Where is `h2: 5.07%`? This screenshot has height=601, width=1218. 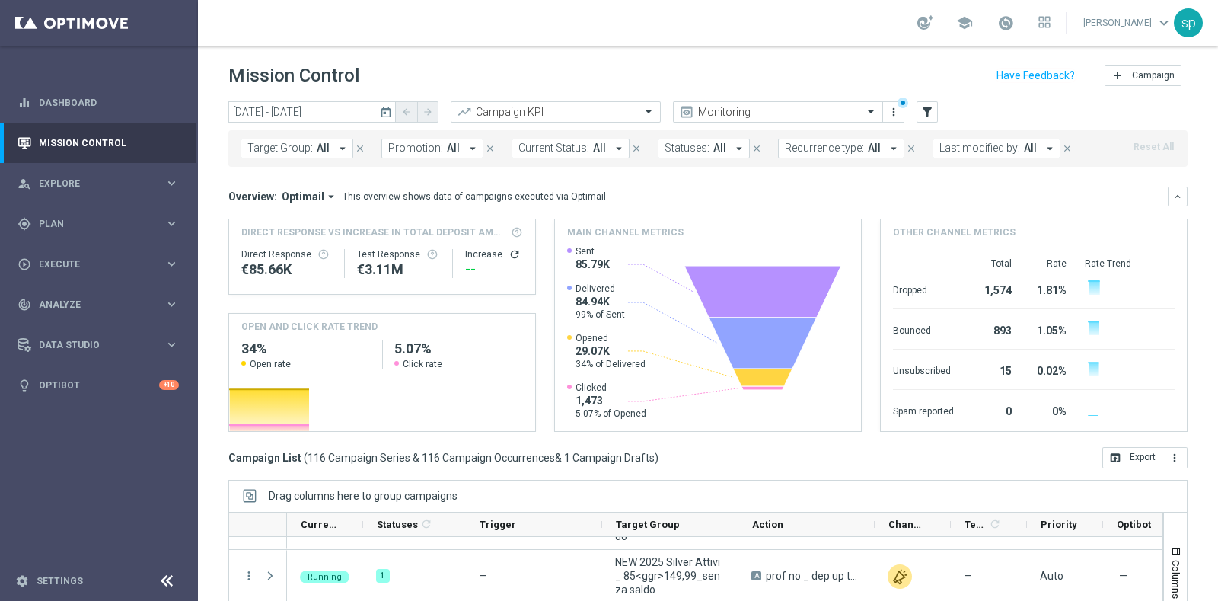
h2: 5.07% is located at coordinates (458, 349).